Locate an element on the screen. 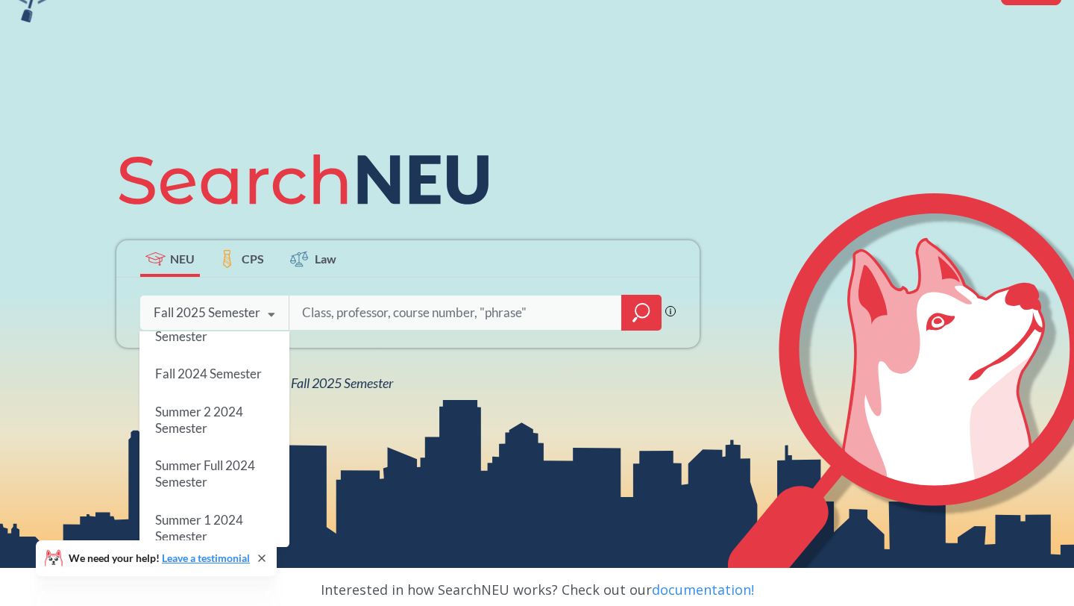 Image resolution: width=1074 pixels, height=606 pixels. span: NEU is located at coordinates (182, 258).